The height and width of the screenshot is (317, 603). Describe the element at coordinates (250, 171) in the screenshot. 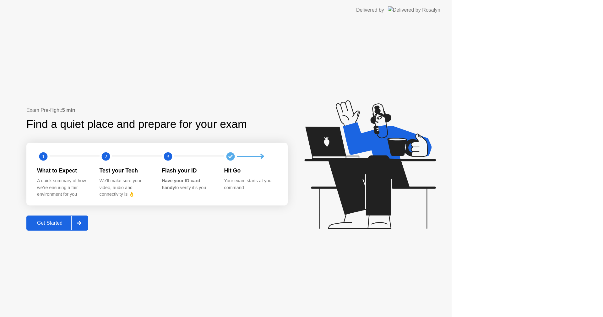

I see `div: Hit Go` at that location.